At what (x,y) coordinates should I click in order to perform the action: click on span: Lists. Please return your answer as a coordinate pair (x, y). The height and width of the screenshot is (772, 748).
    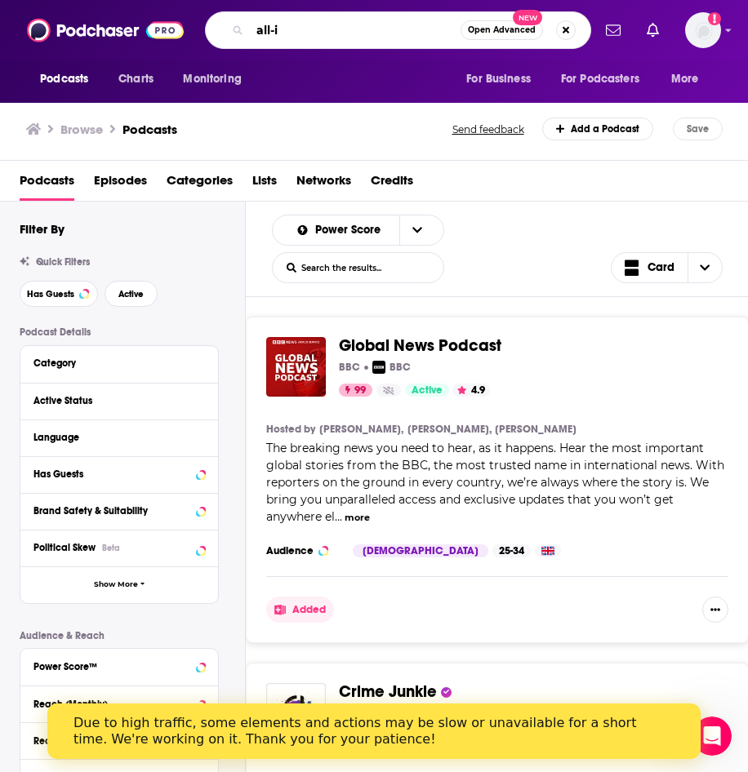
    Looking at the image, I should click on (265, 184).